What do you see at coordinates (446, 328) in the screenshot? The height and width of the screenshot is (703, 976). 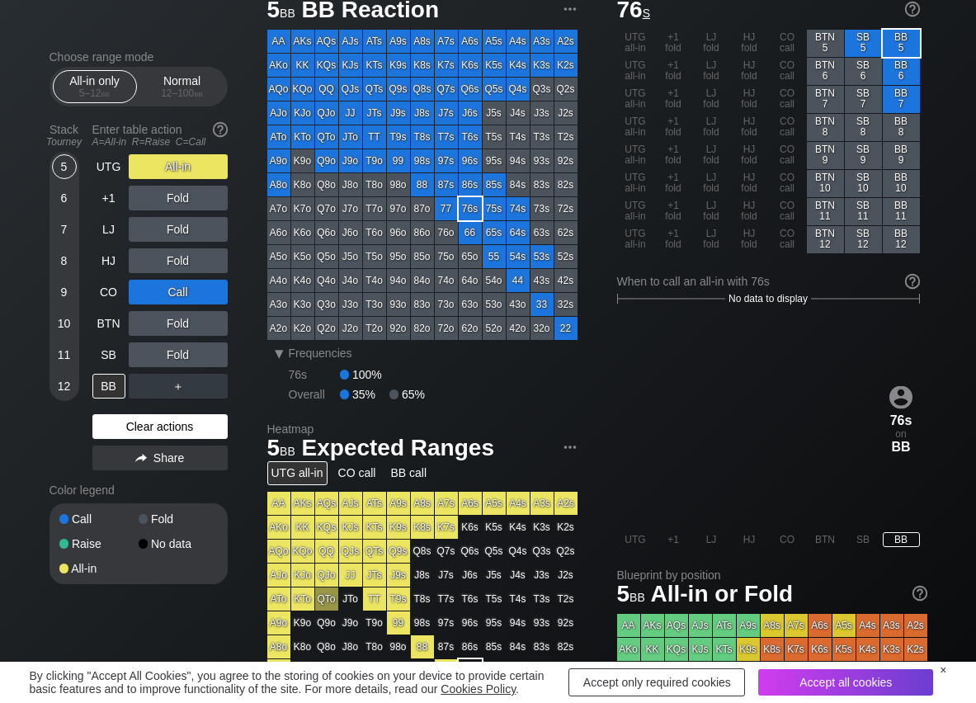 I see `div: 72o` at bounding box center [446, 328].